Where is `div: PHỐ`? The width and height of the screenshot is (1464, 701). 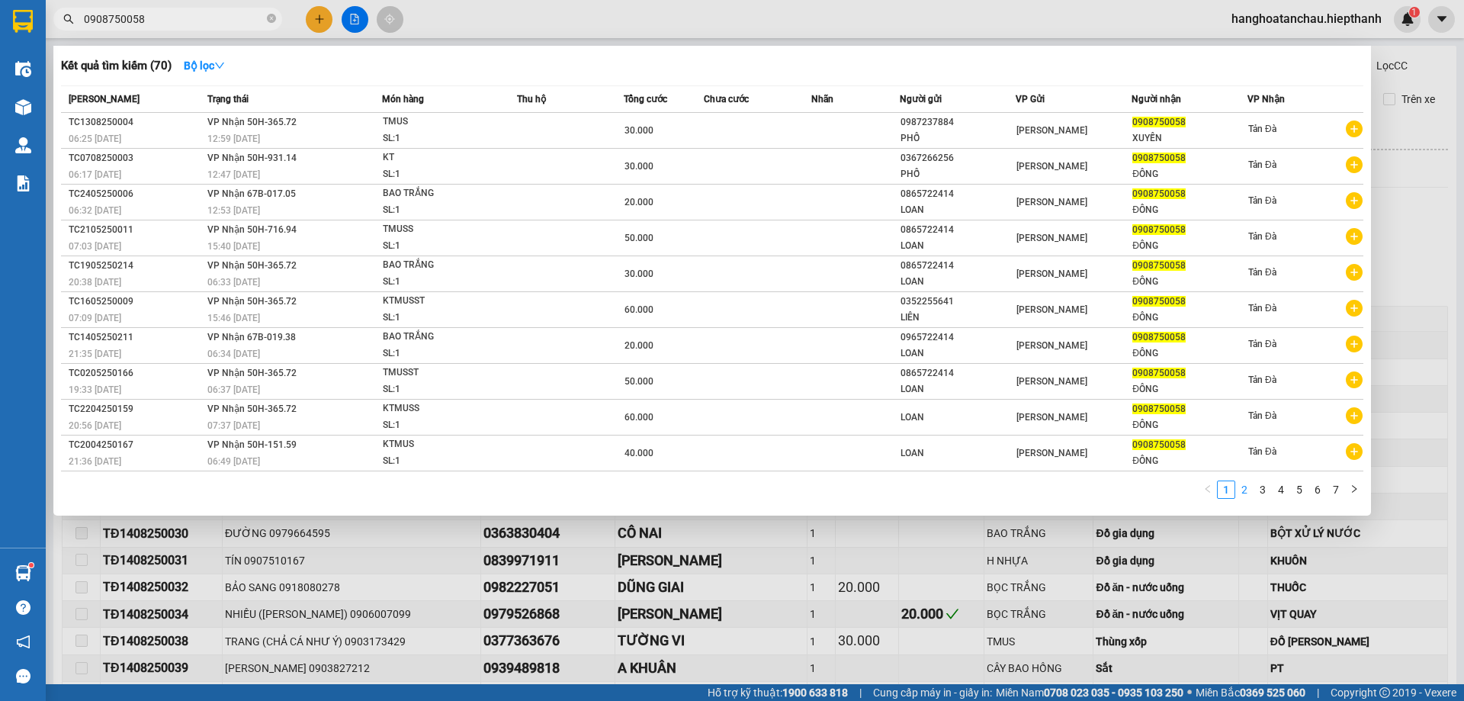
div: PHỐ is located at coordinates (958, 174).